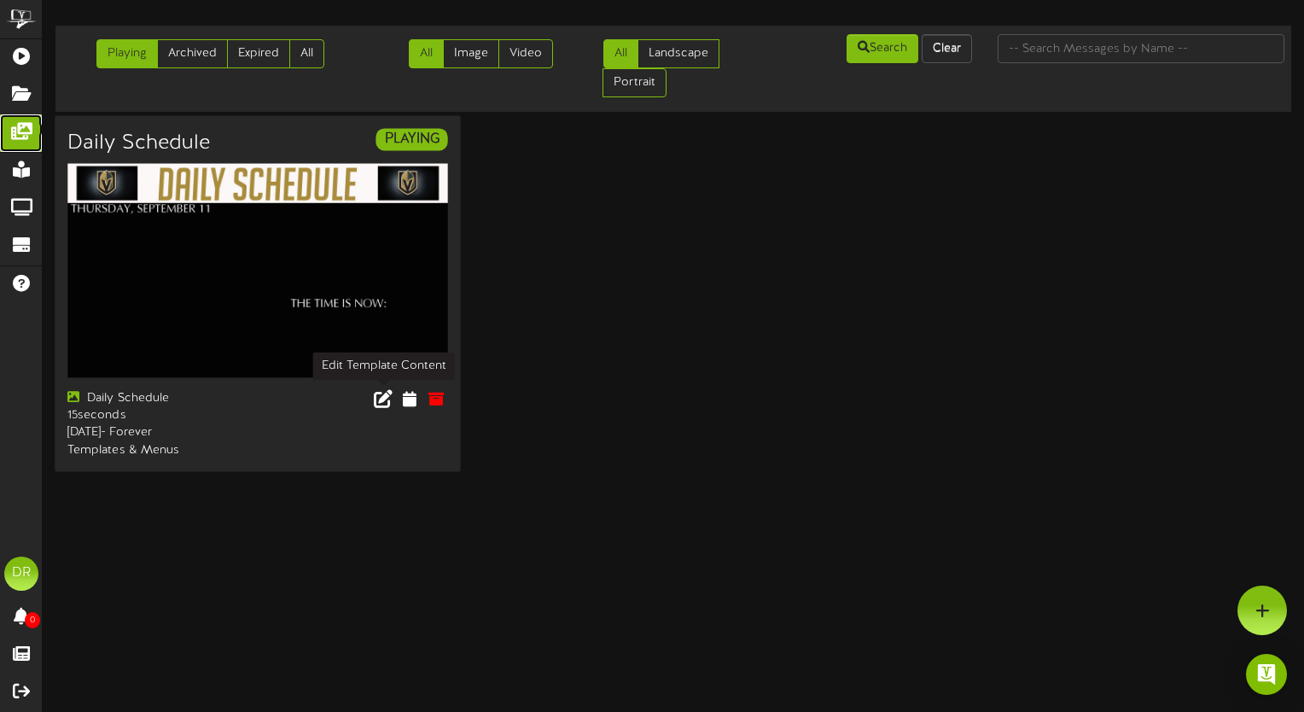 This screenshot has height=712, width=1304. Describe the element at coordinates (946, 49) in the screenshot. I see `button: Clear` at that location.